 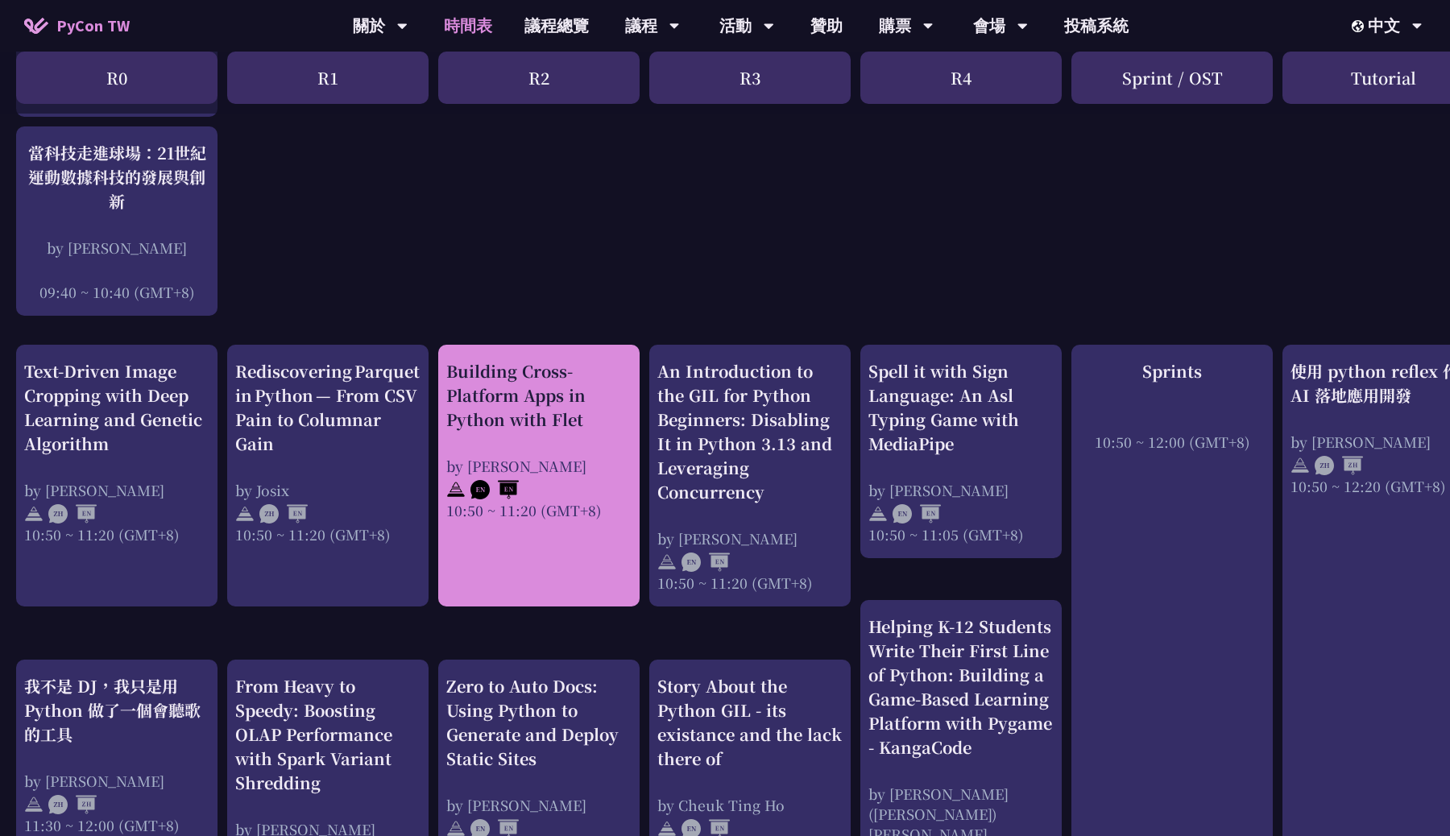 What do you see at coordinates (117, 825) in the screenshot?
I see `div: 11:30 ~ 12:00 (GMT+8)` at bounding box center [117, 825].